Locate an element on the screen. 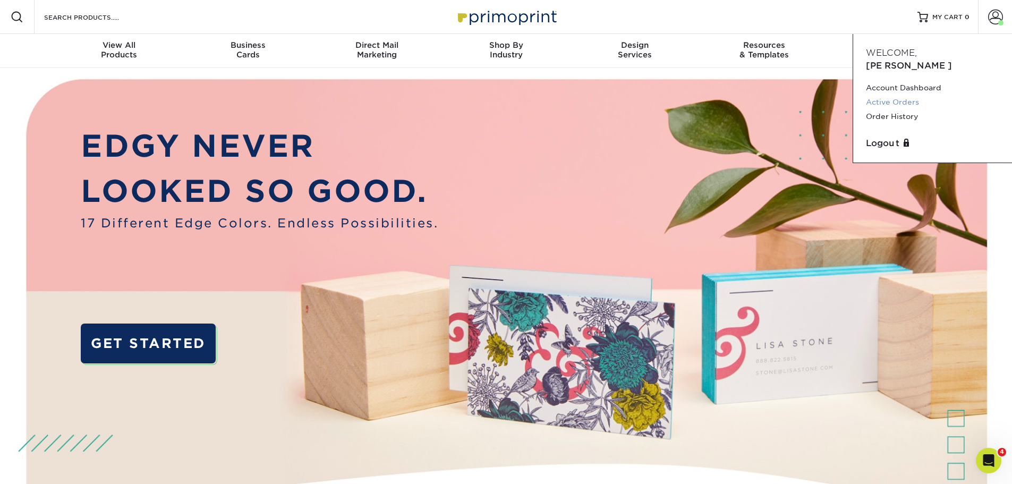  span: Direct Mail is located at coordinates (377, 45).